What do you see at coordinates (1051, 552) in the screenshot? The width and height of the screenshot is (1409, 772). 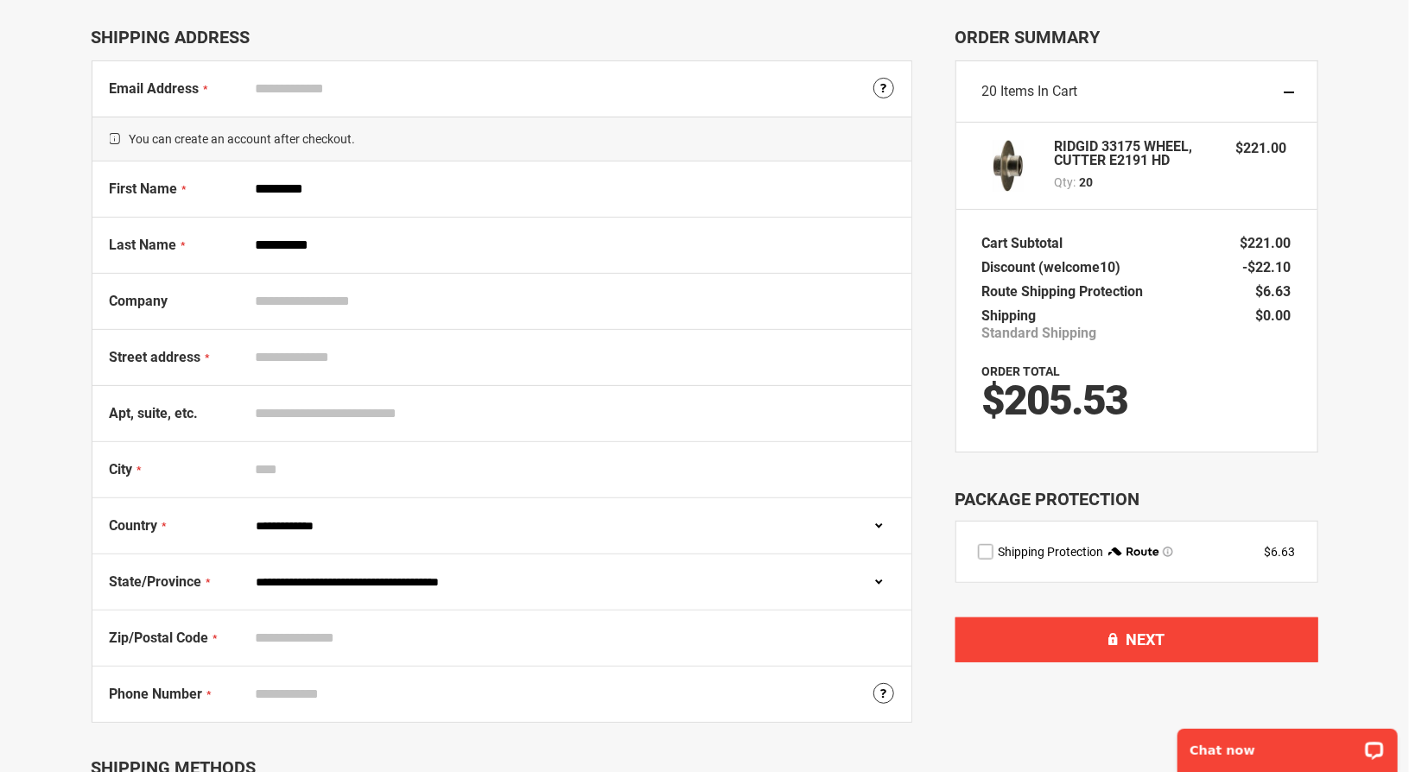 I see `span: Shipping Protection` at bounding box center [1051, 552].